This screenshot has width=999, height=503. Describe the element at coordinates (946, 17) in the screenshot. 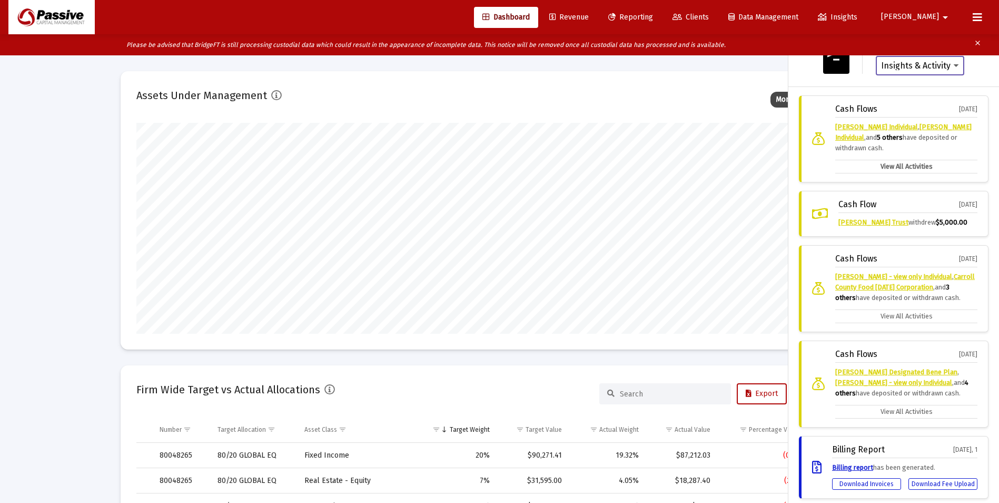

I see `mat-icon: arrow_drop_down` at that location.